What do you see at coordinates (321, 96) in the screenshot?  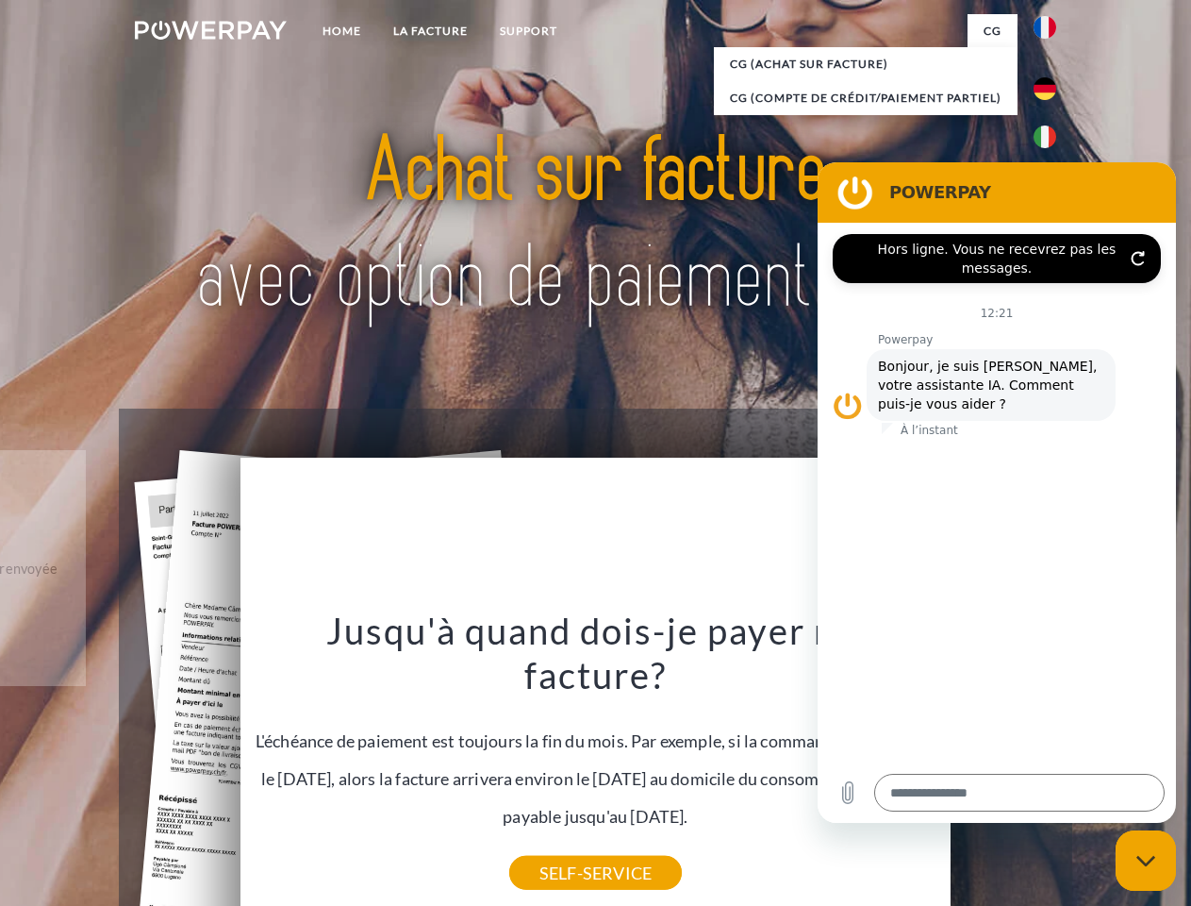 I see `button: Actualiser la connexion` at bounding box center [321, 96].